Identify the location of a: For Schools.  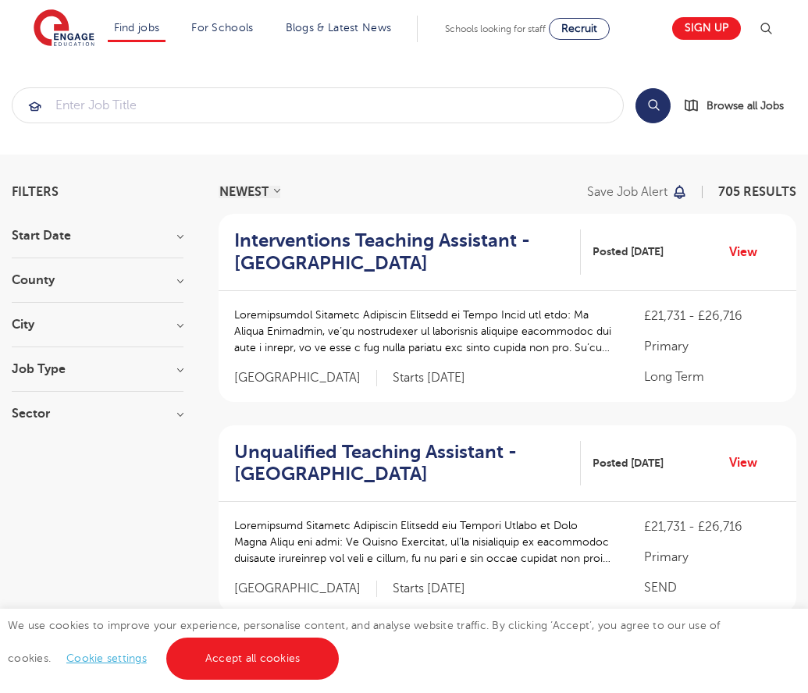
(222, 27).